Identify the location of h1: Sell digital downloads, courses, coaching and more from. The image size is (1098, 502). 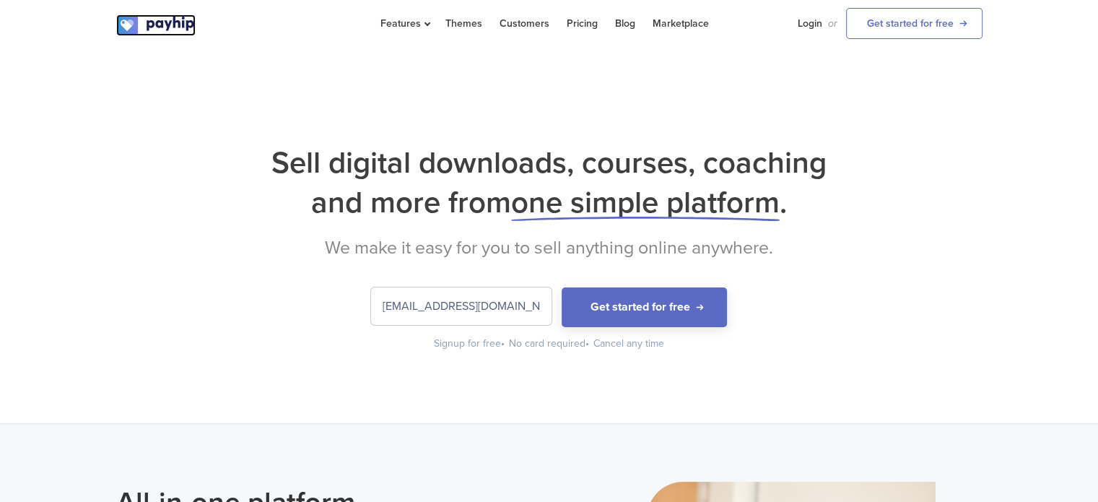
(549, 183).